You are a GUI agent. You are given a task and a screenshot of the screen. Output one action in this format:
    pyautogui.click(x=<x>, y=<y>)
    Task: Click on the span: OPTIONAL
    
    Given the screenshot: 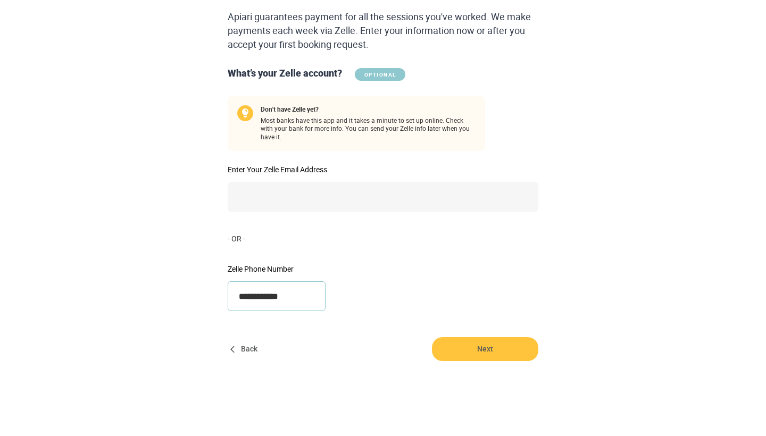 What is the action you would take?
    pyautogui.click(x=380, y=74)
    